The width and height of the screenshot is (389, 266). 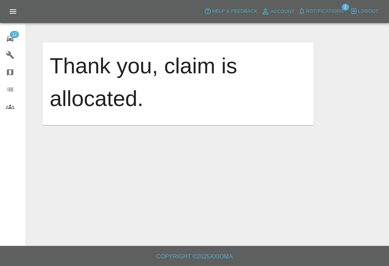 What do you see at coordinates (368, 11) in the screenshot?
I see `span: Logout` at bounding box center [368, 11].